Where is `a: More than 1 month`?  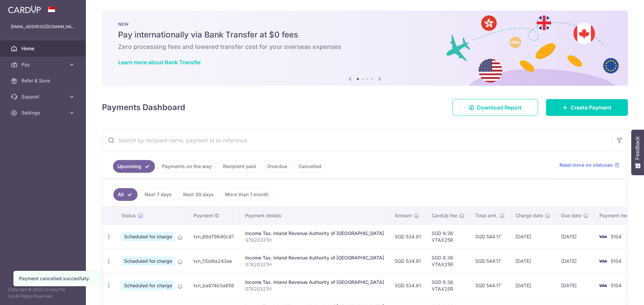
a: More than 1 month is located at coordinates (247, 195).